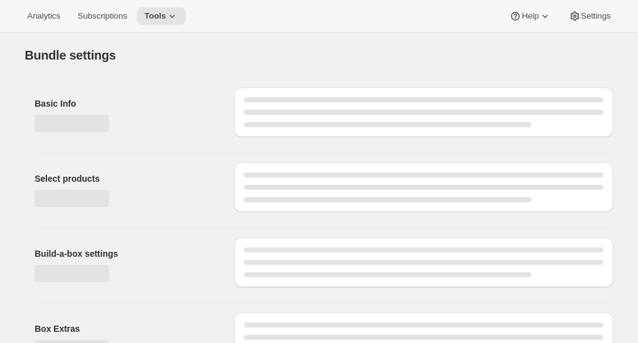 Image resolution: width=638 pixels, height=343 pixels. What do you see at coordinates (125, 253) in the screenshot?
I see `h2: Build-a-box settings` at bounding box center [125, 253].